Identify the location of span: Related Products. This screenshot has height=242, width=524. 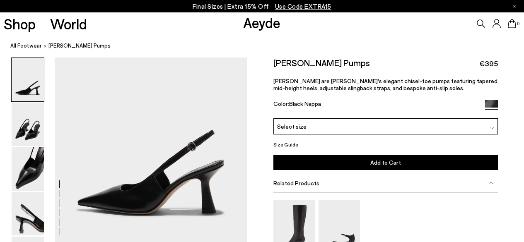
(296, 183).